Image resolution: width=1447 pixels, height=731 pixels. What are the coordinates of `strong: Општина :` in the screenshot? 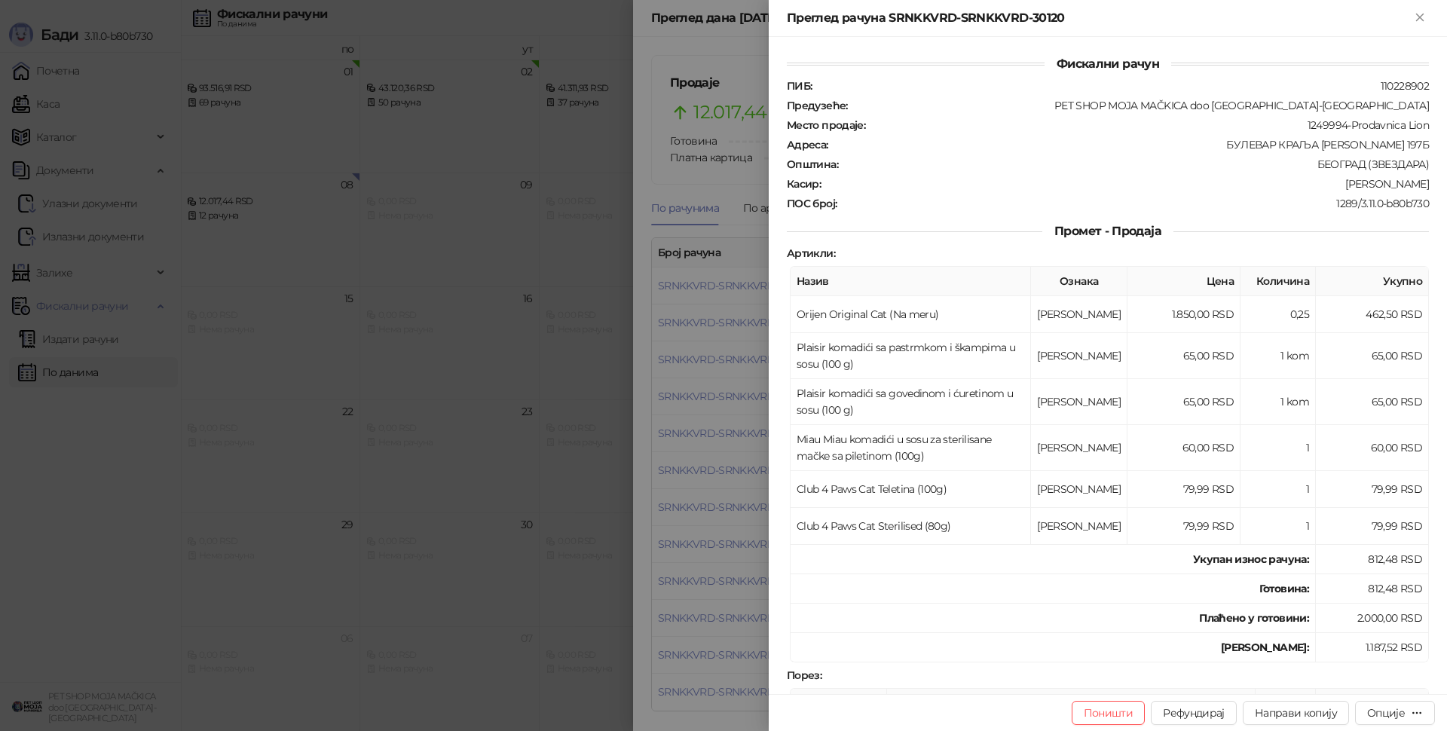 It's located at (812, 164).